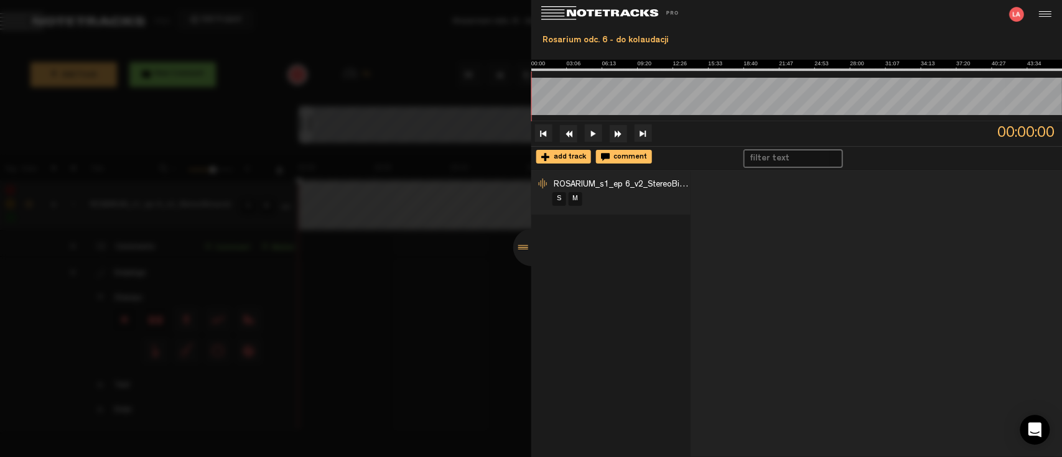 This screenshot has height=457, width=1062. Describe the element at coordinates (568, 157) in the screenshot. I see `span: add track` at that location.